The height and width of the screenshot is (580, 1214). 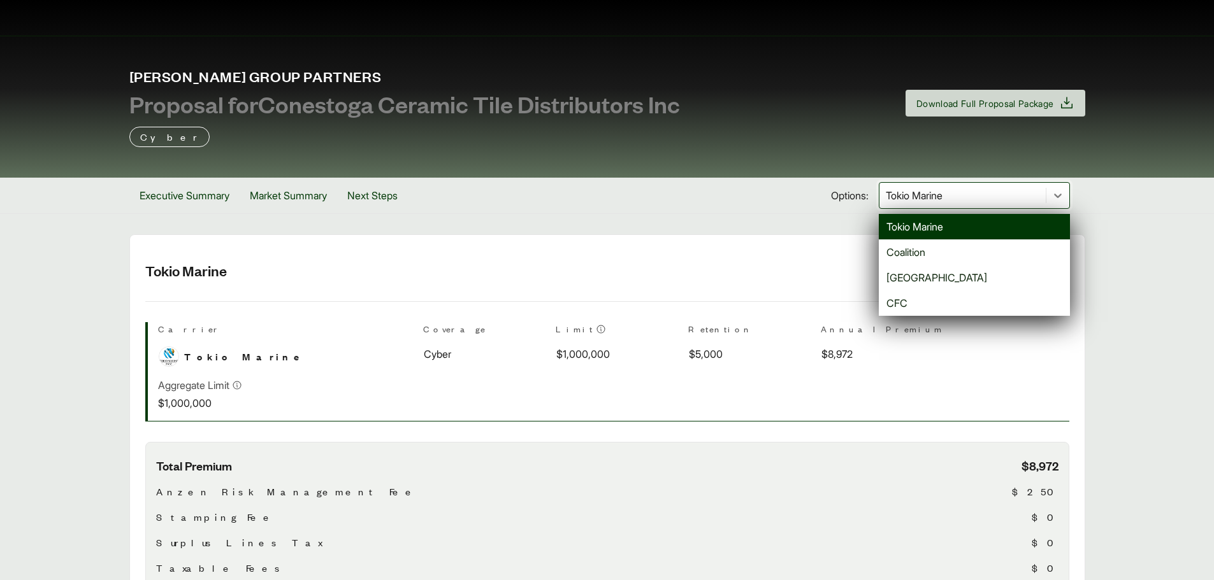 I want to click on span: $5,000, so click(x=705, y=354).